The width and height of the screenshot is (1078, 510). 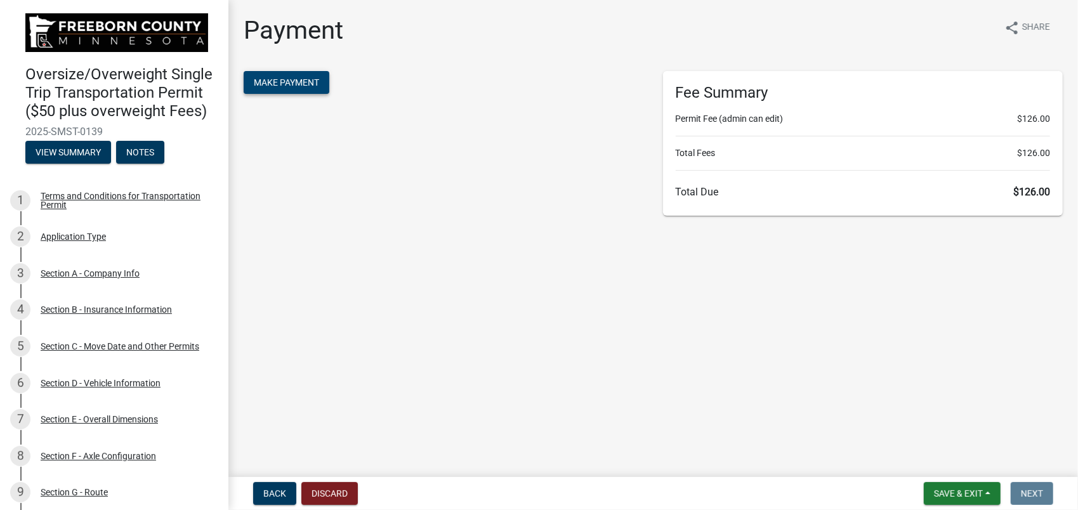 What do you see at coordinates (68, 153) in the screenshot?
I see `wm-modal-confirm: Summary` at bounding box center [68, 153].